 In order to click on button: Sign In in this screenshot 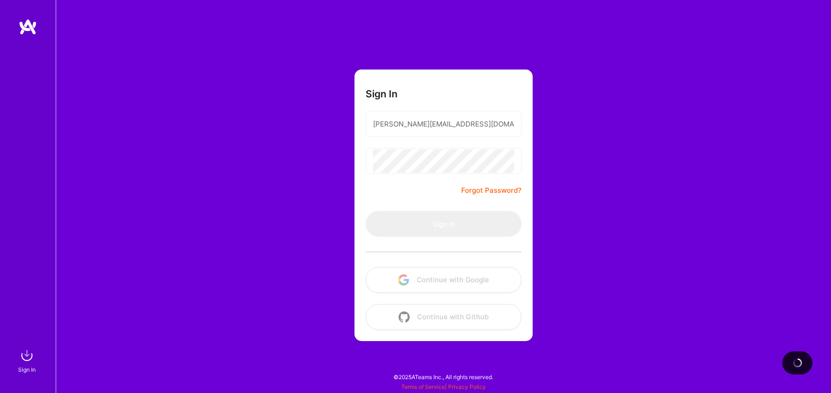, I will do `click(444, 224)`.